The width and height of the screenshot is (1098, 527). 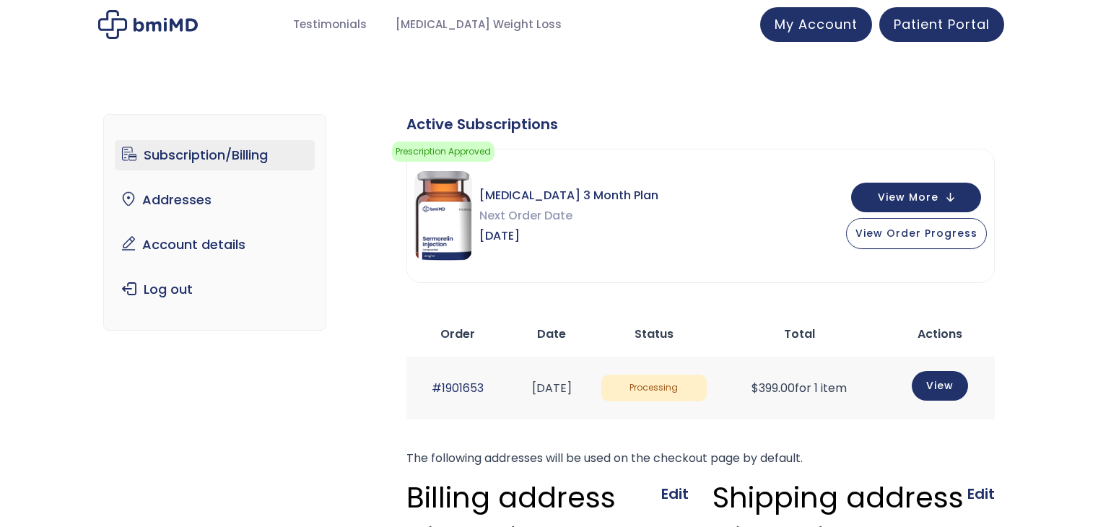 What do you see at coordinates (214, 155) in the screenshot?
I see `a: Subscription/Billing` at bounding box center [214, 155].